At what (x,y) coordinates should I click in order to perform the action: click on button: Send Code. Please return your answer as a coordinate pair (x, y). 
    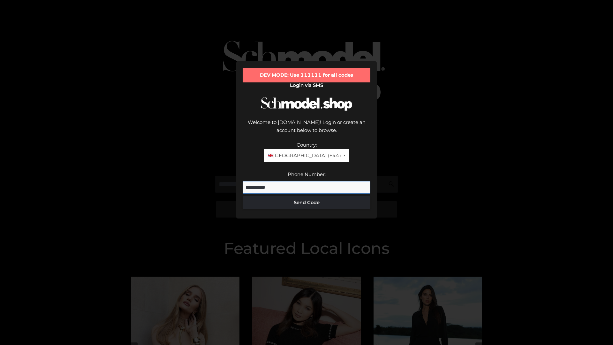
    Looking at the image, I should click on (307, 202).